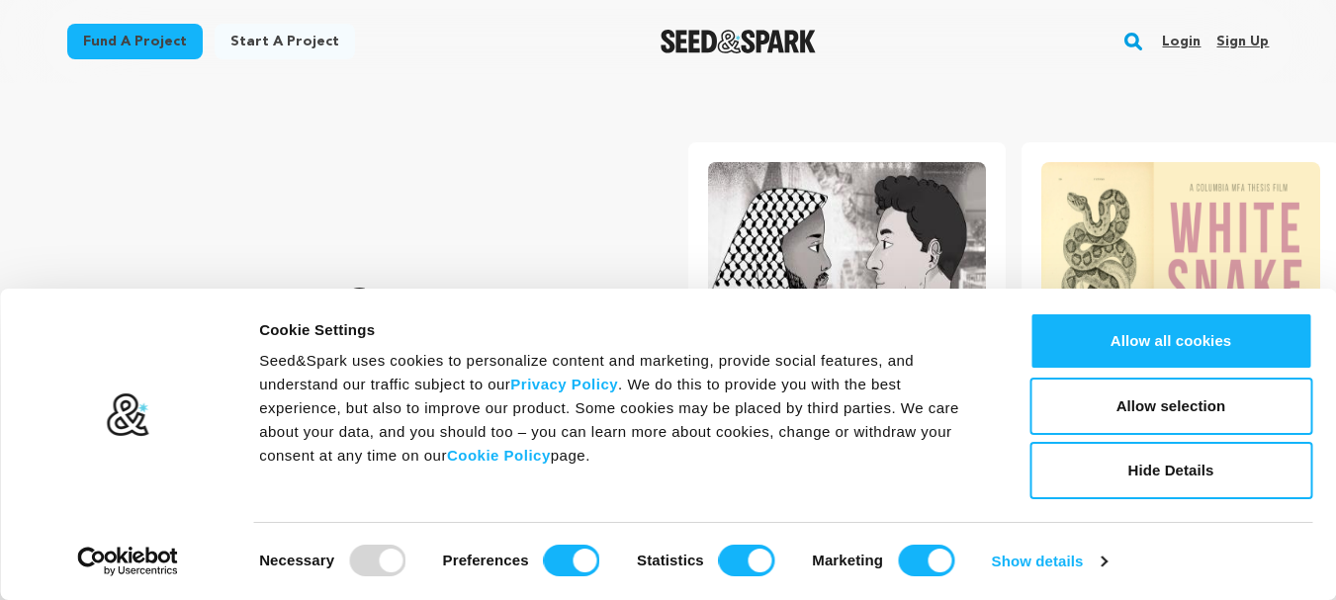 This screenshot has height=600, width=1336. What do you see at coordinates (1171, 341) in the screenshot?
I see `button: Allow all cookies` at bounding box center [1171, 341].